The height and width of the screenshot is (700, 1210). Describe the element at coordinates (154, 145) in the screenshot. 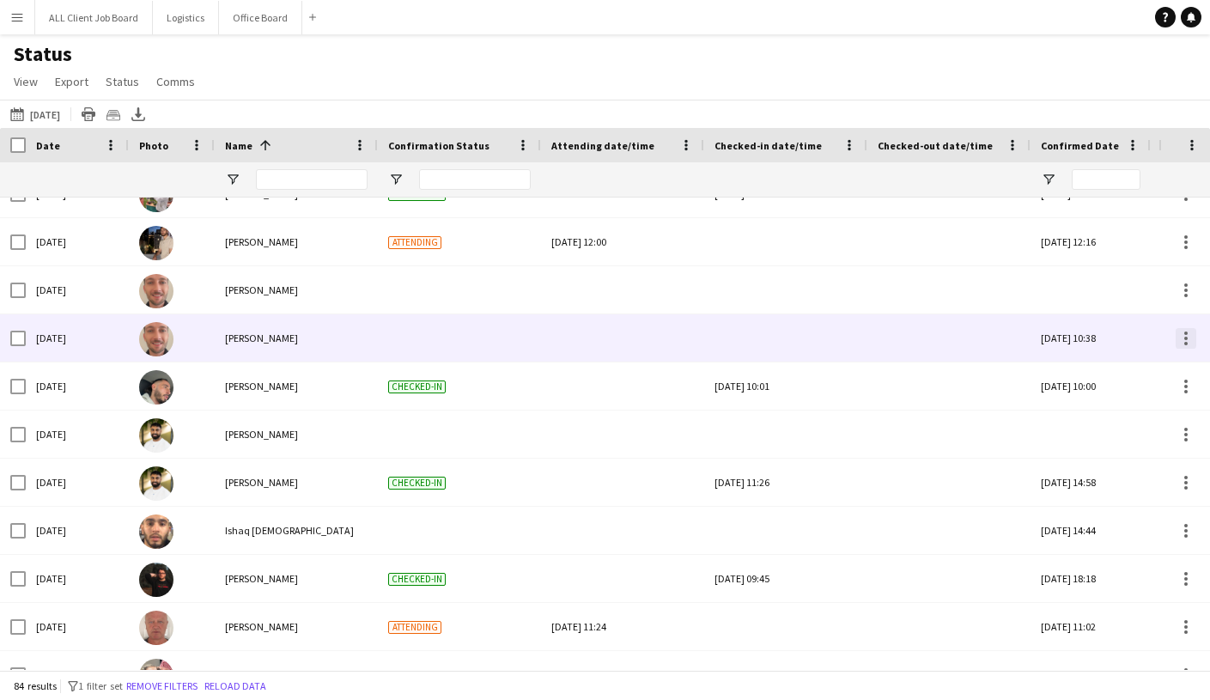

I see `span: Photo` at that location.